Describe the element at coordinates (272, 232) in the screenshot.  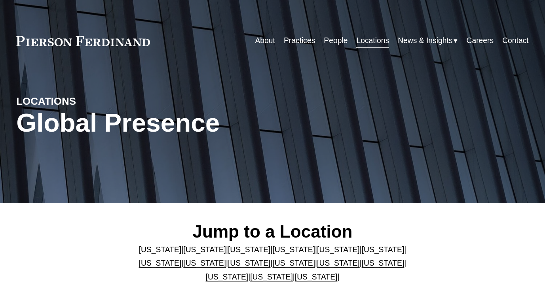
I see `h2: Jump to a Location` at that location.